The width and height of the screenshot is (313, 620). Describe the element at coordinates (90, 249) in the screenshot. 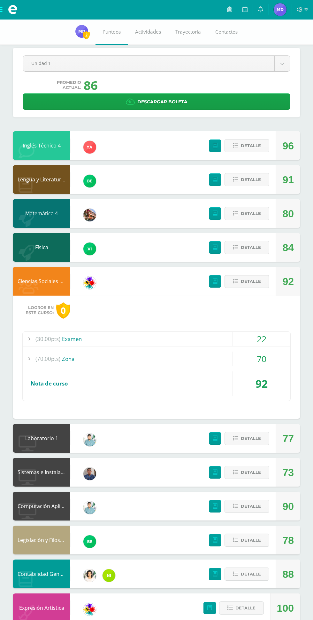

I see `img: a241c2b06c5b4daf9dd7cbc5f490cd0f.png` at that location.